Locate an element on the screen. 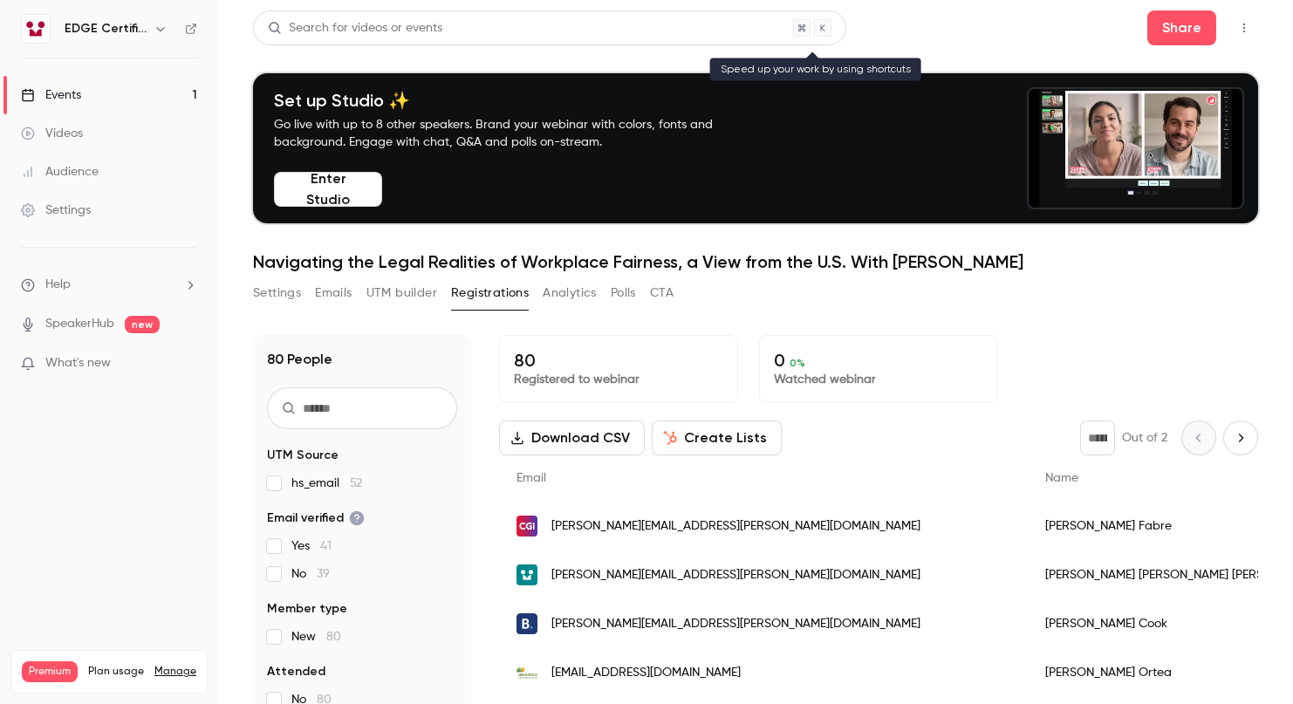  div: Audience is located at coordinates (59, 172).